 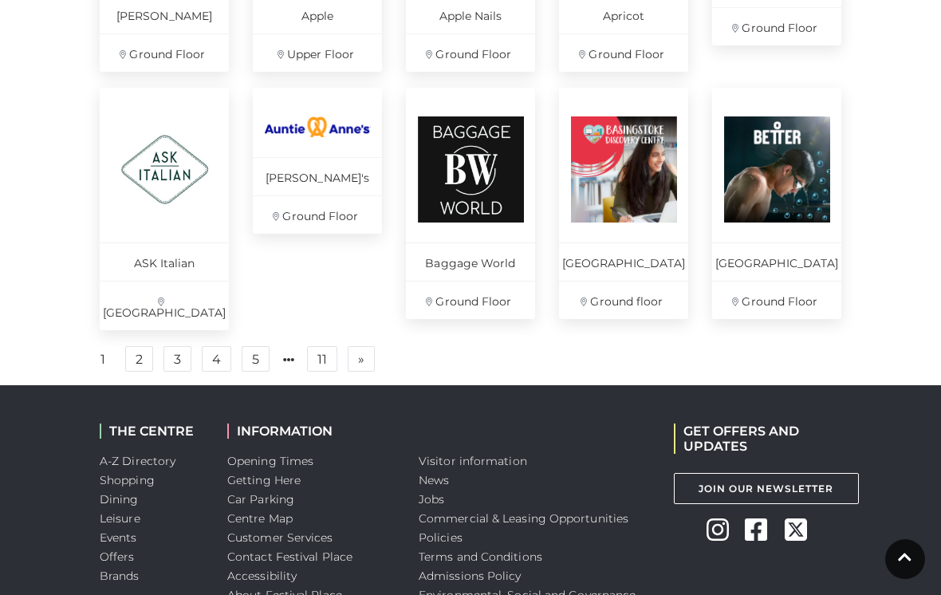 What do you see at coordinates (120, 576) in the screenshot?
I see `a: Brands` at bounding box center [120, 576].